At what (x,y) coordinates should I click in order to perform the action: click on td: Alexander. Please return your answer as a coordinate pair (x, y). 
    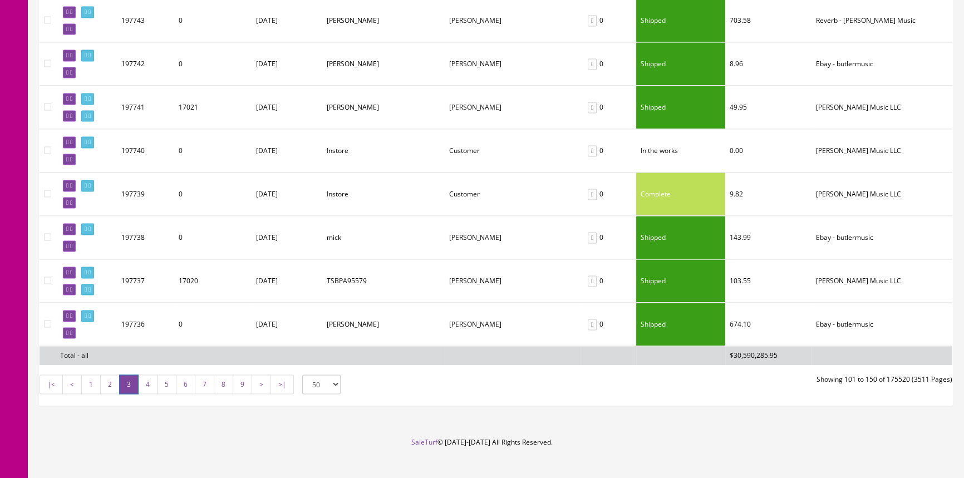
    Looking at the image, I should click on (384, 325).